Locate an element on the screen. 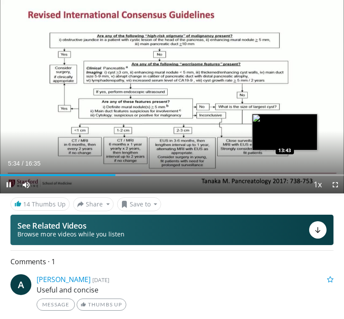 The image size is (344, 319). button: Playback Rate is located at coordinates (318, 185).